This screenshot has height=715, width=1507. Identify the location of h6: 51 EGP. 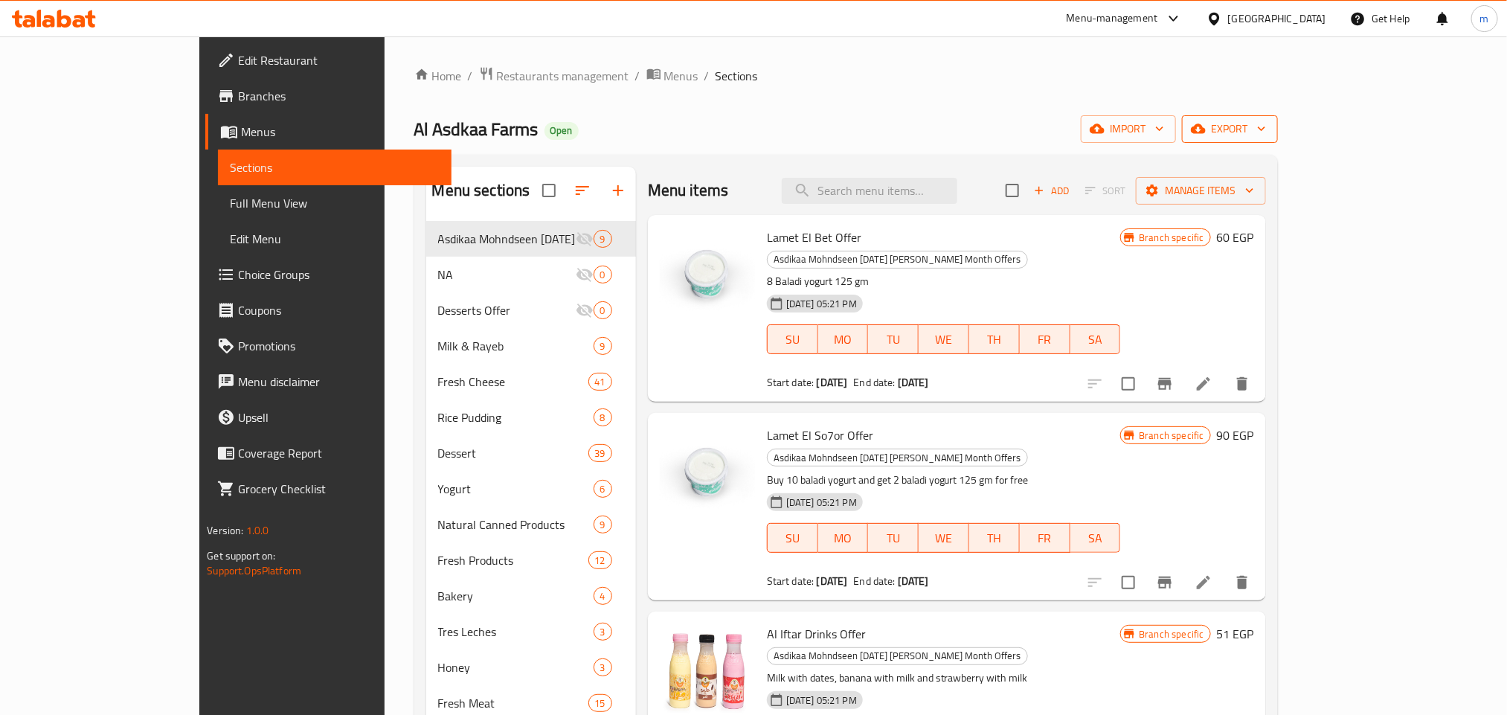
(1236, 634).